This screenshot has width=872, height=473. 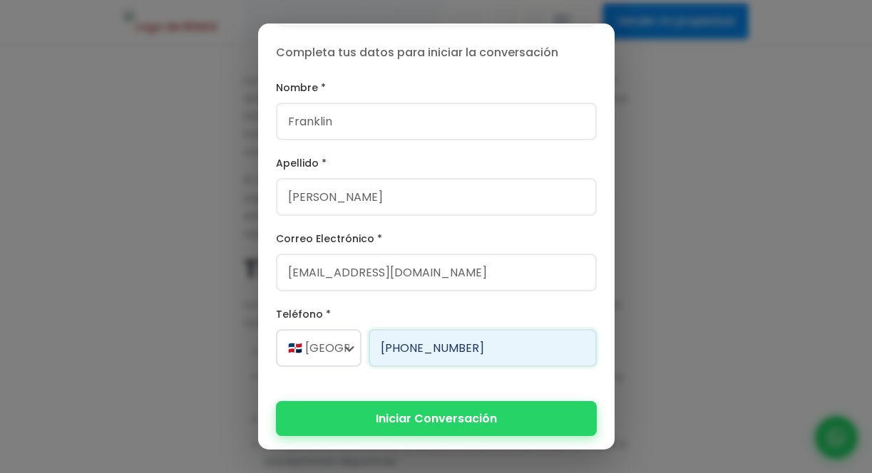 What do you see at coordinates (436, 314) in the screenshot?
I see `label: Teléfono *` at bounding box center [436, 314].